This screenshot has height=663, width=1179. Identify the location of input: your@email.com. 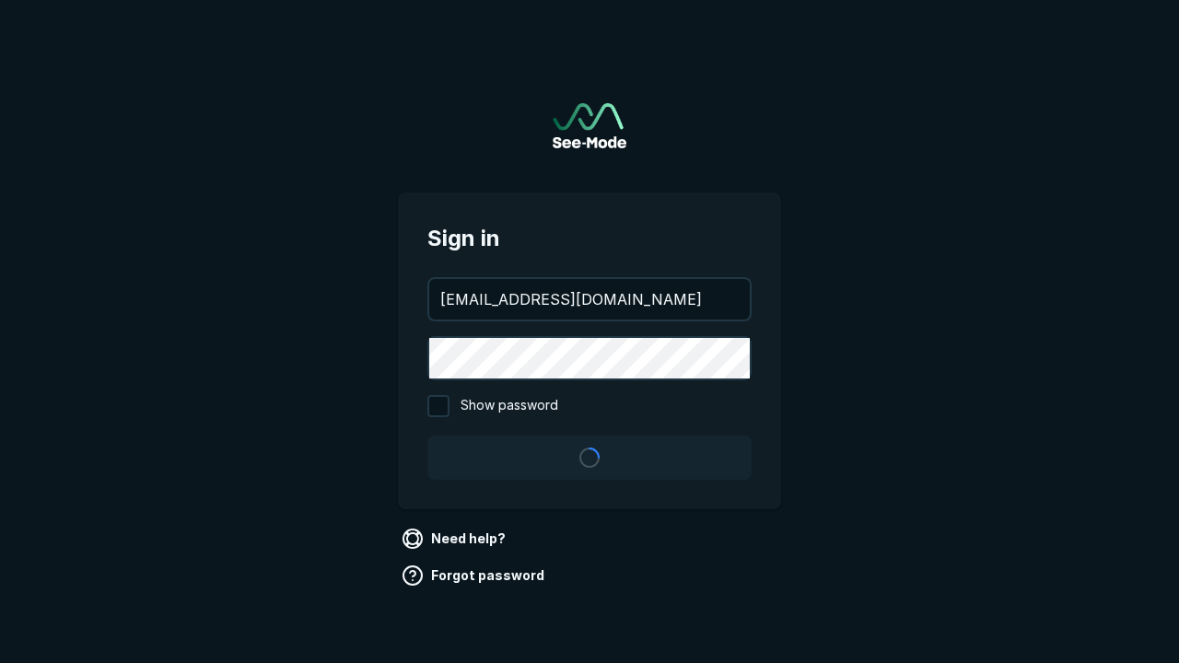
(589, 299).